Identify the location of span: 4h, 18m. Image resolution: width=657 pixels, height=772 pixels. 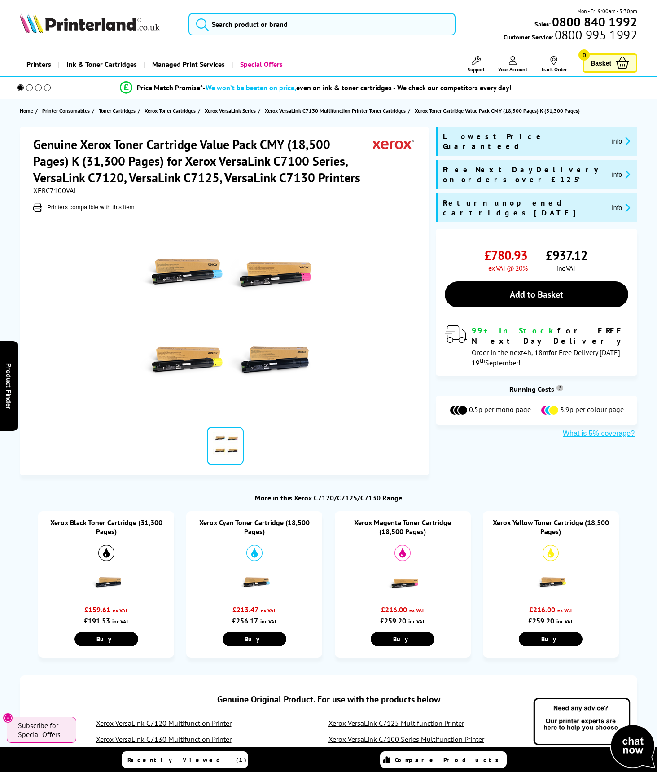
(536, 352).